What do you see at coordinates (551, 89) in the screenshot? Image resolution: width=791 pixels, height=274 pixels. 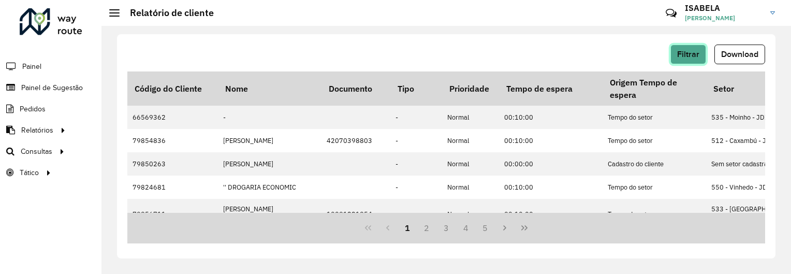 I see `th: Tempo de espera` at bounding box center [551, 89].